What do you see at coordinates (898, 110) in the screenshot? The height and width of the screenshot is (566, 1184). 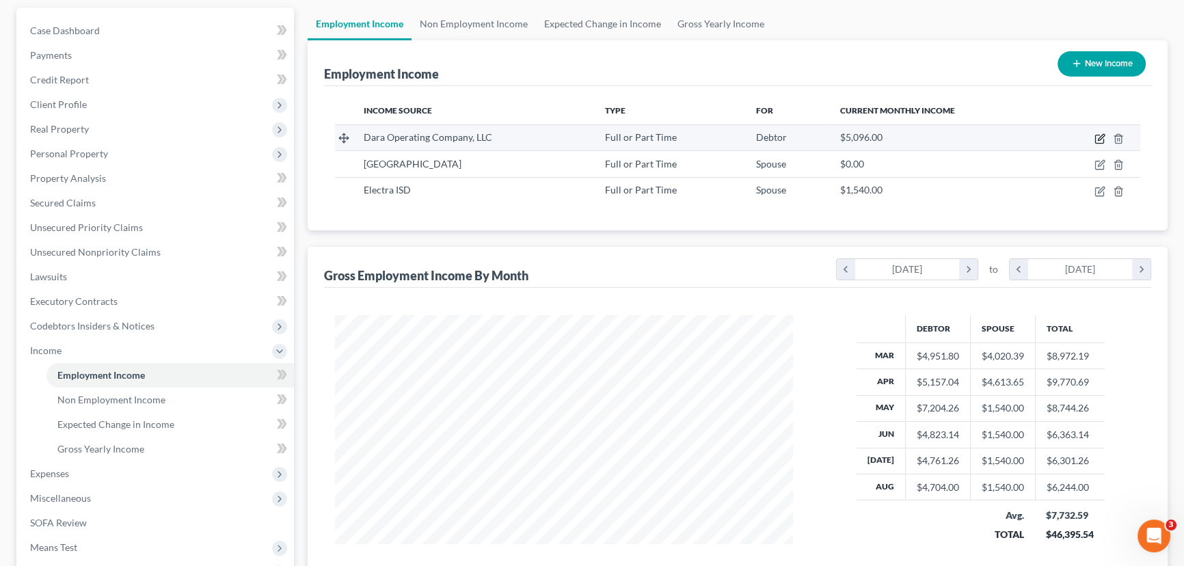 I see `span: Current Monthly Income` at bounding box center [898, 110].